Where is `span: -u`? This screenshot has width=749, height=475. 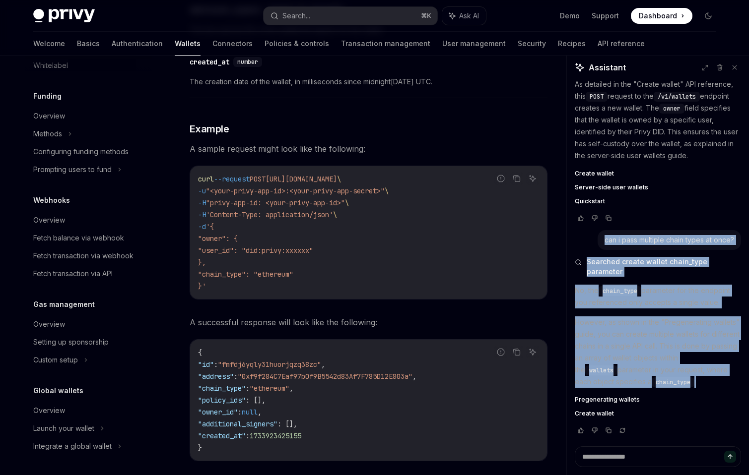
span: -u is located at coordinates (202, 191).